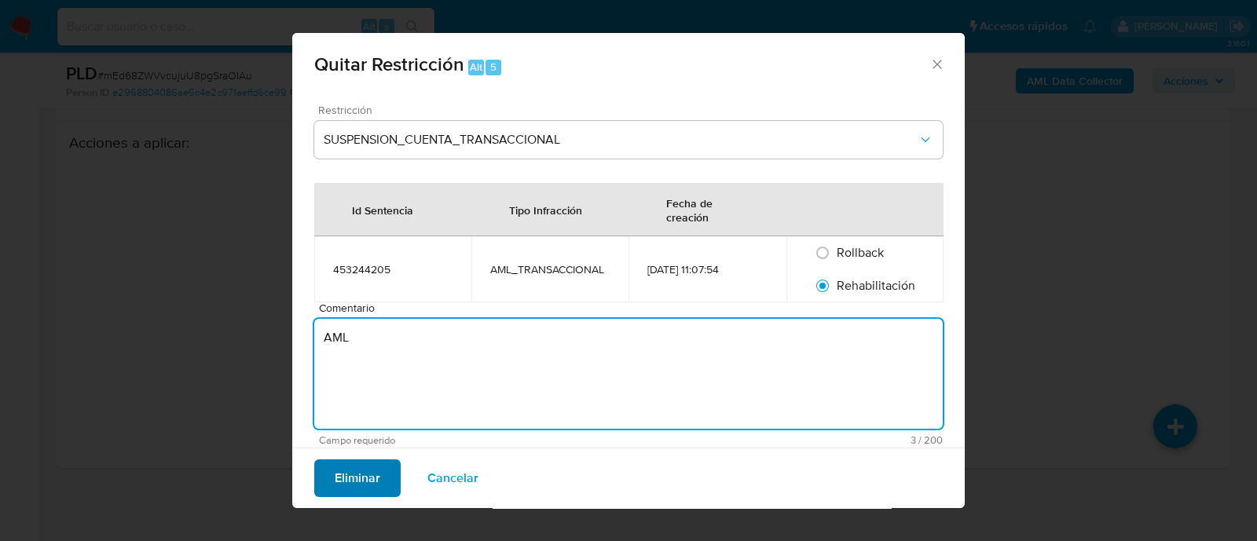 The height and width of the screenshot is (541, 1257). Describe the element at coordinates (876, 285) in the screenshot. I see `span: Rehabilitación` at that location.